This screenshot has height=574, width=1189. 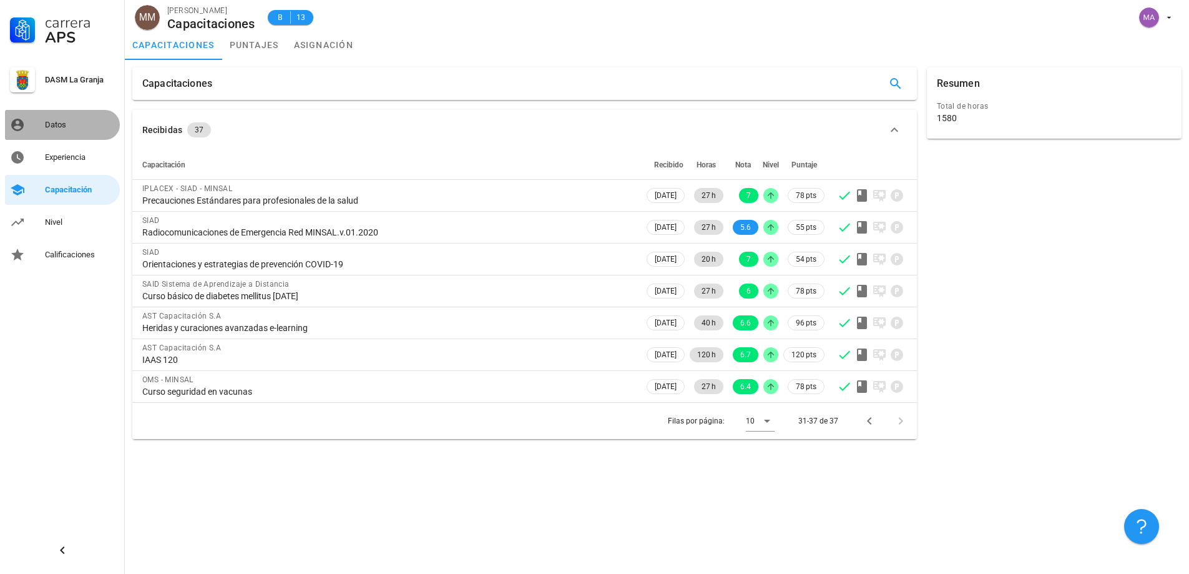 What do you see at coordinates (80, 37) in the screenshot?
I see `div: APS` at bounding box center [80, 37].